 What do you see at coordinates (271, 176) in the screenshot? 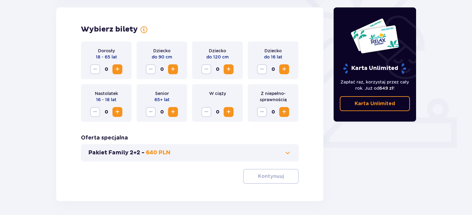
I see `p: Kontynuuj` at bounding box center [271, 176].